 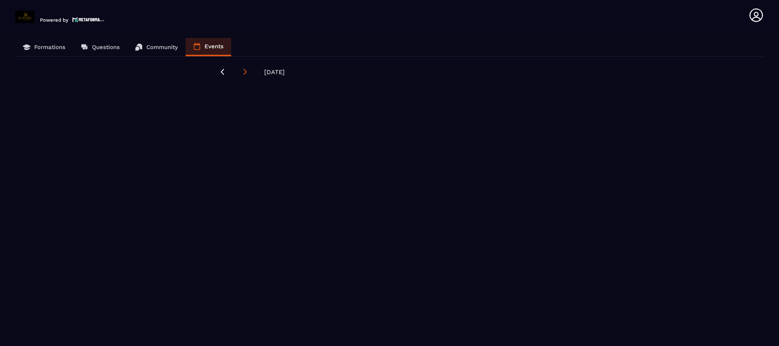 What do you see at coordinates (25, 17) in the screenshot?
I see `img: logo-branding` at bounding box center [25, 17].